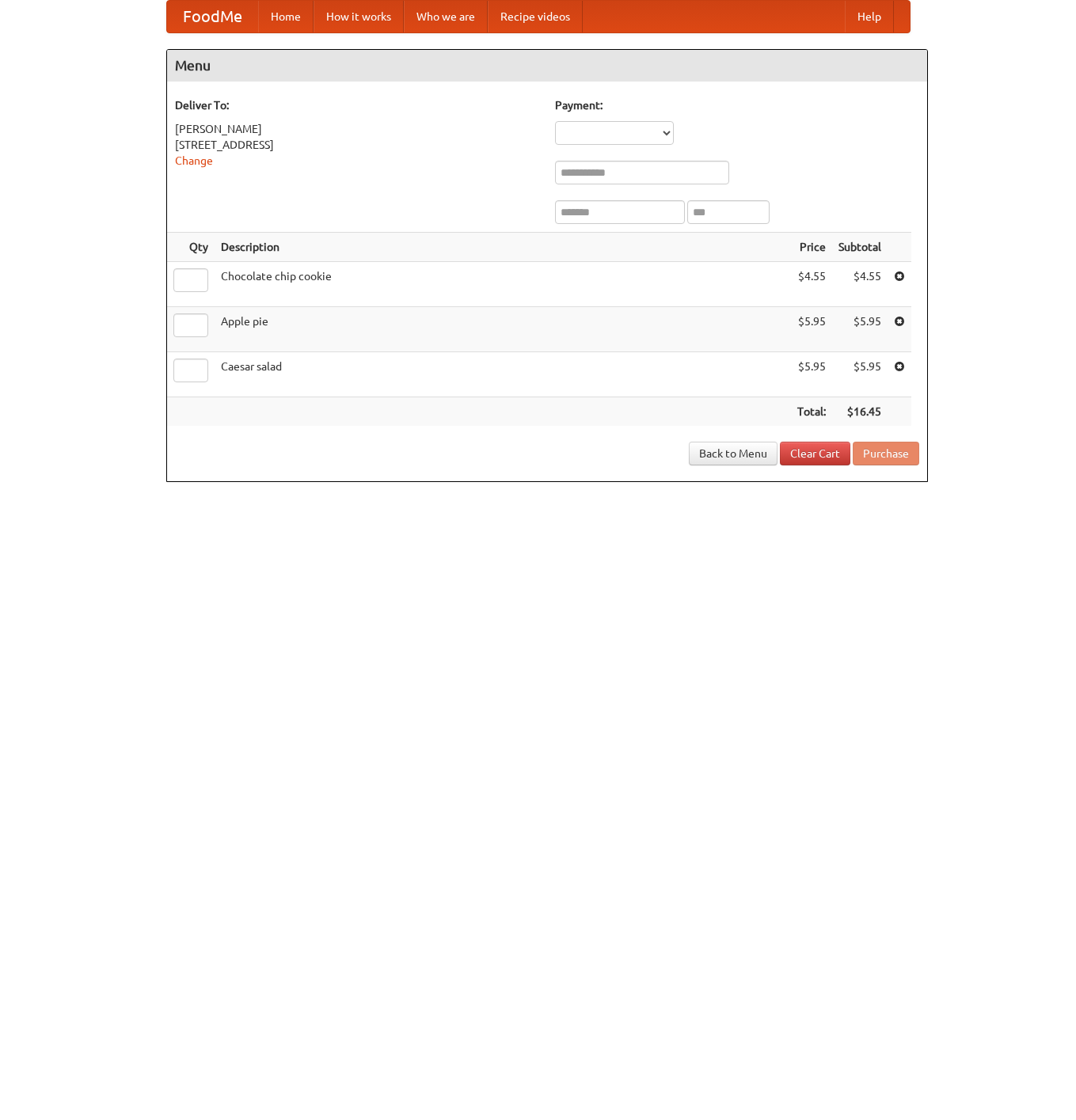 The height and width of the screenshot is (1120, 1076). What do you see at coordinates (286, 16) in the screenshot?
I see `a: Home` at bounding box center [286, 16].